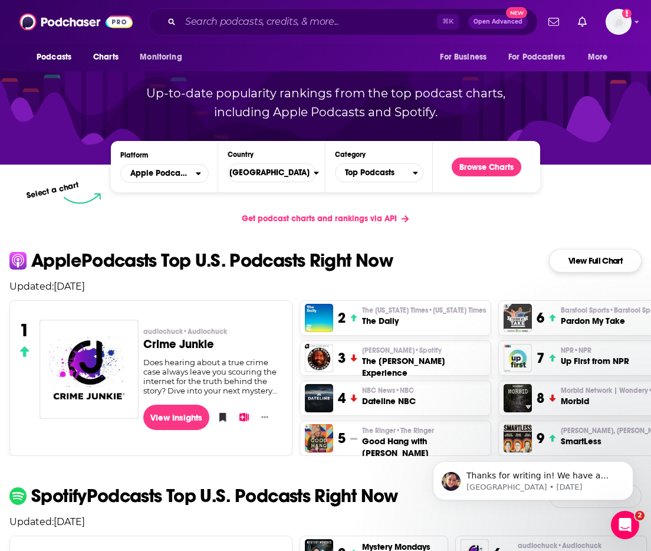 The width and height of the screenshot is (651, 551). What do you see at coordinates (389, 391) in the screenshot?
I see `p: NBC News • NBC` at bounding box center [389, 391].